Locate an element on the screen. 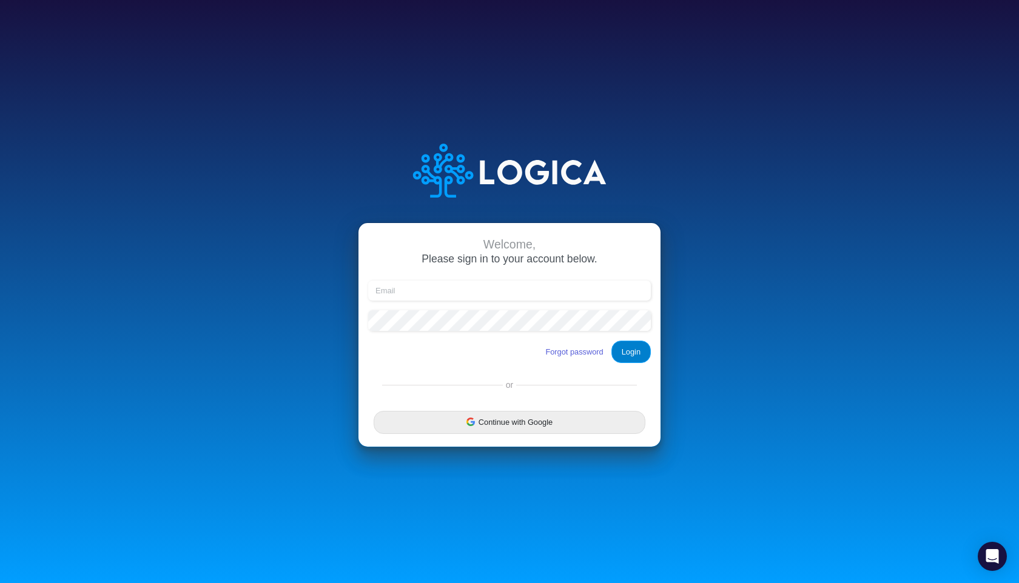  div: Open Intercom Messenger is located at coordinates (992, 557).